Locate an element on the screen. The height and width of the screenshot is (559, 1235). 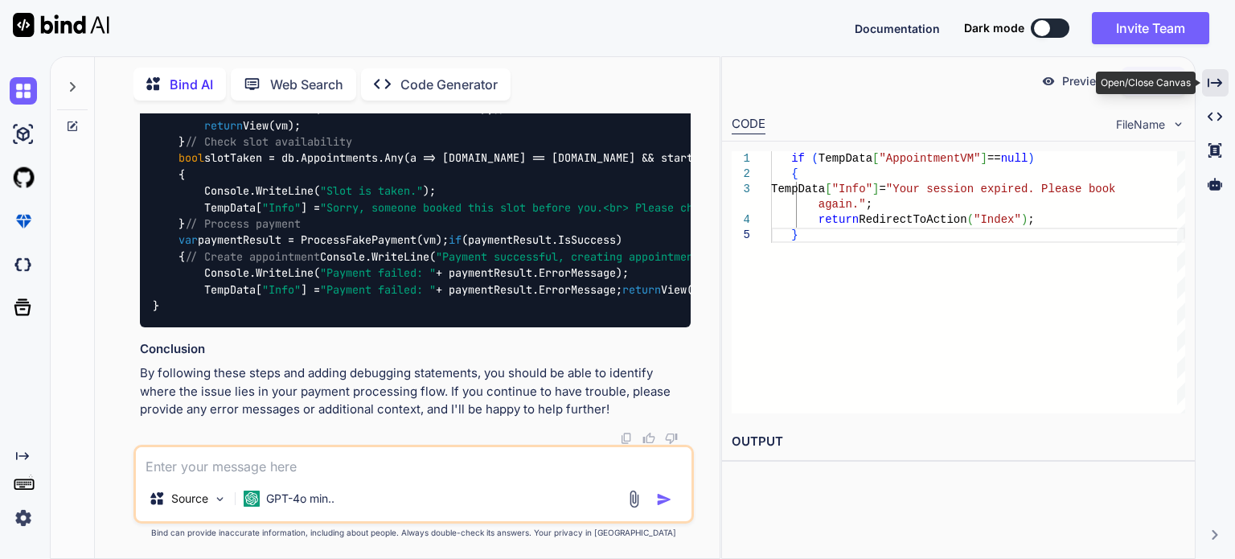
span: var is located at coordinates (188, 240).